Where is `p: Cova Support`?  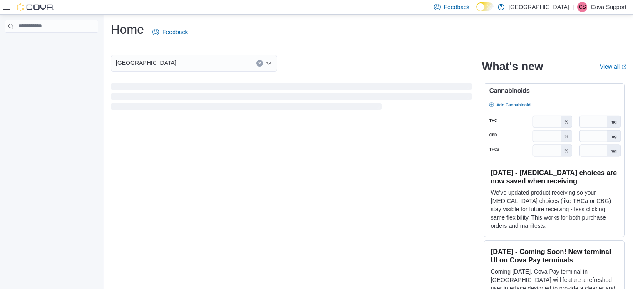
p: Cova Support is located at coordinates (608, 7).